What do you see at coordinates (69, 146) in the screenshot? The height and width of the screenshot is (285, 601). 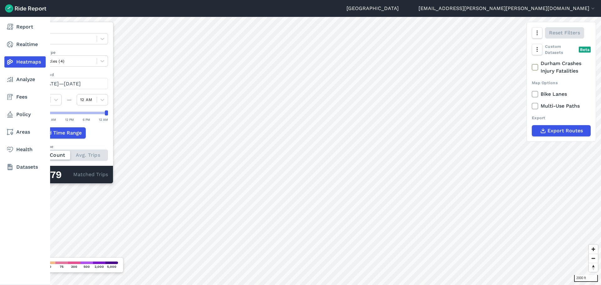 I see `div: Count Type` at bounding box center [69, 146].